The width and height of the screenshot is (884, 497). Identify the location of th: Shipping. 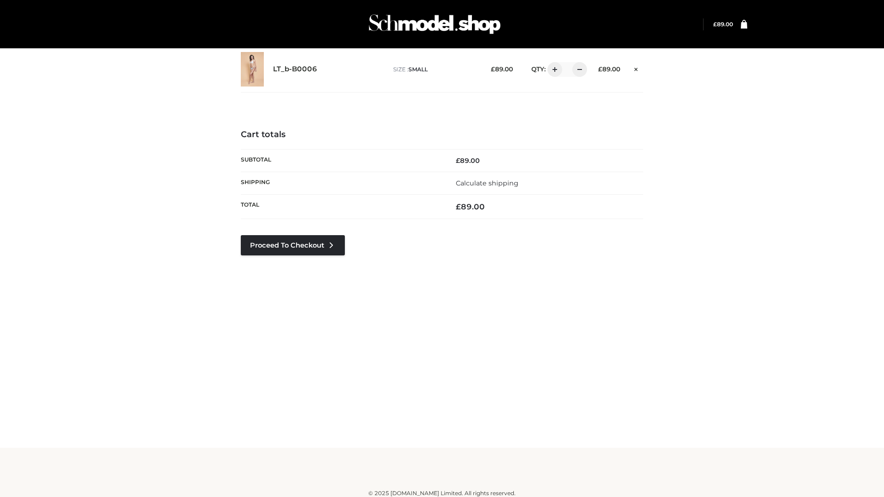
(341, 183).